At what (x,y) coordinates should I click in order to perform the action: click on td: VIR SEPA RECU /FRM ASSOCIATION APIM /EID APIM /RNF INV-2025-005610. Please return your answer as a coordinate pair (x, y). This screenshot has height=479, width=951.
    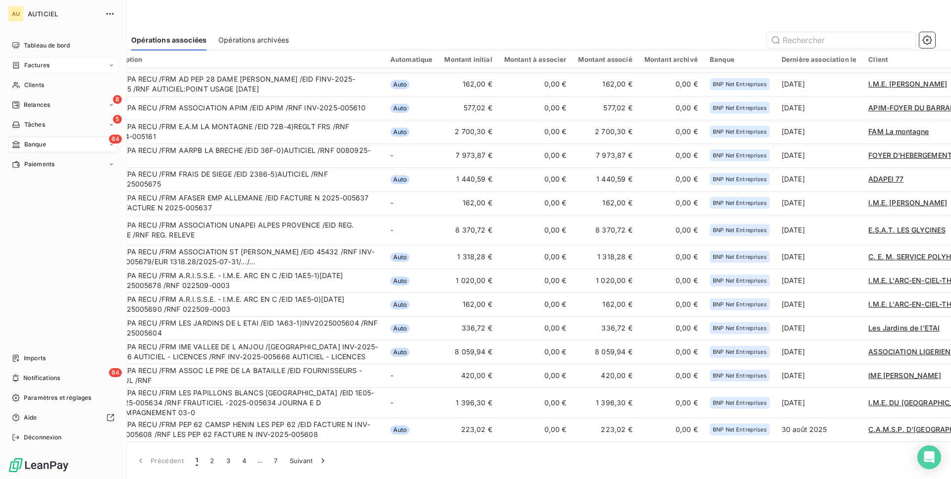
    Looking at the image, I should click on (242, 108).